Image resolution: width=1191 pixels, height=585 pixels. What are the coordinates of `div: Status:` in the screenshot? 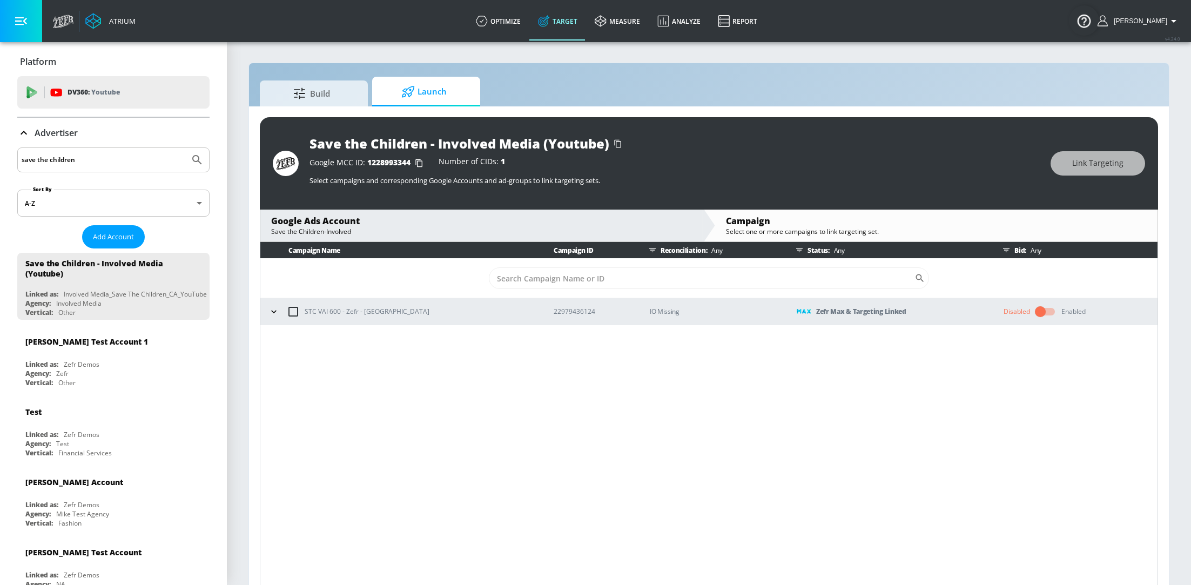 It's located at (889, 250).